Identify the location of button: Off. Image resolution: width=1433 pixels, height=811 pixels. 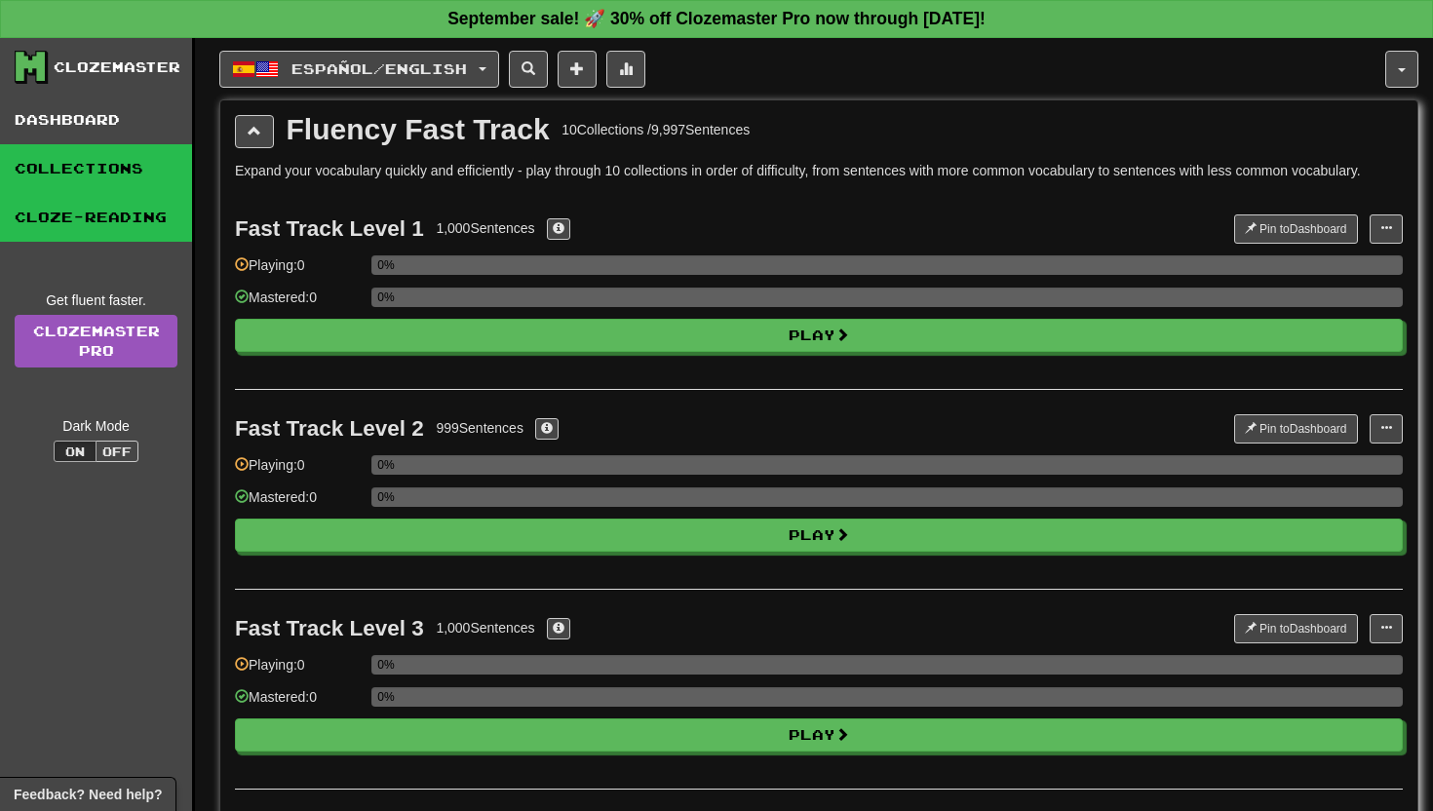
(117, 451).